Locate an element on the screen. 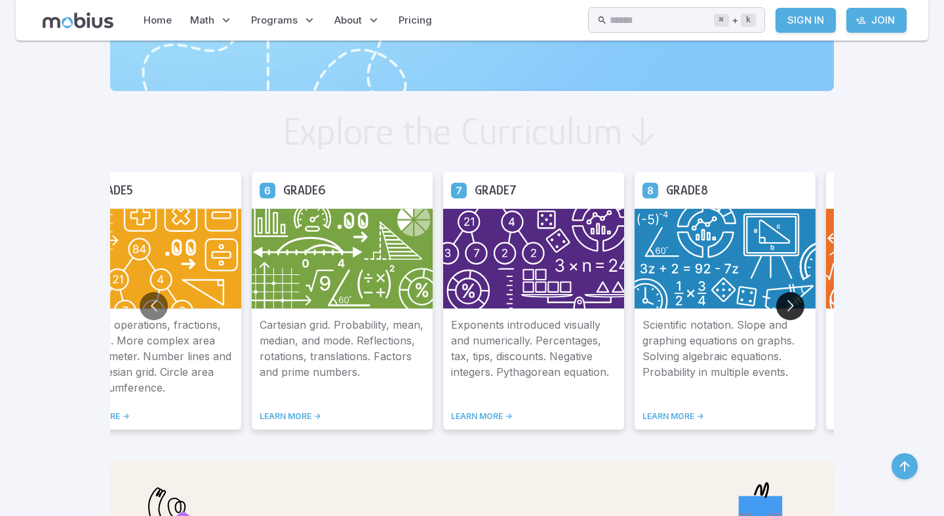  a: Grade 8 is located at coordinates (650, 190).